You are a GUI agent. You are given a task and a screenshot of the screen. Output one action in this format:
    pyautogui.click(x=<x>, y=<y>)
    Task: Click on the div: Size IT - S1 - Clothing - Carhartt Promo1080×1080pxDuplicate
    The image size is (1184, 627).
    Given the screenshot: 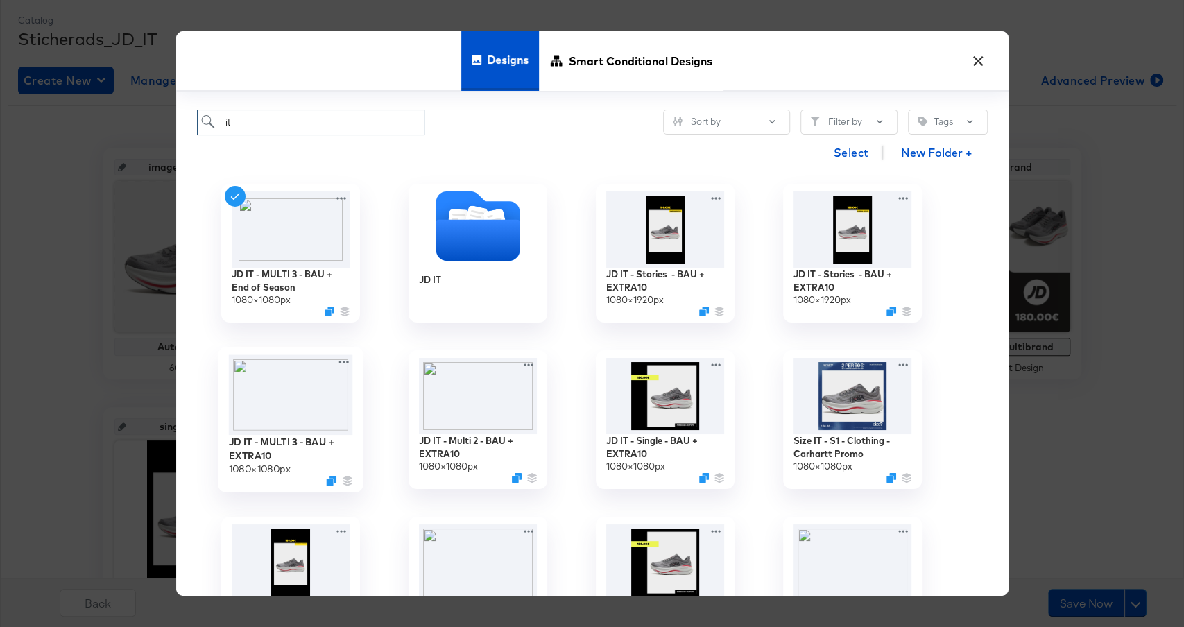 What is the action you would take?
    pyautogui.click(x=853, y=420)
    